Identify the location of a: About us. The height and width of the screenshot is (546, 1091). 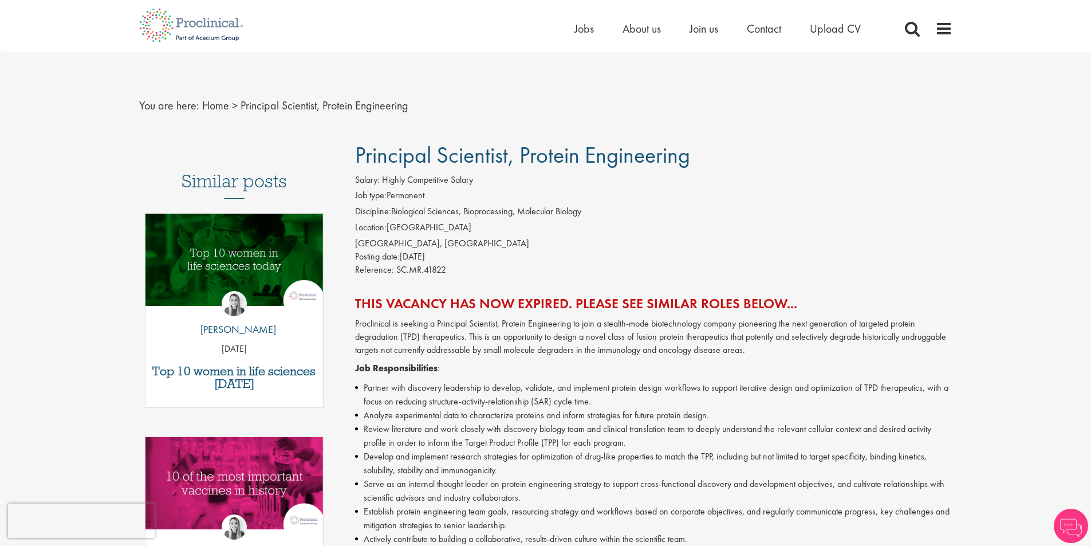
(641, 29).